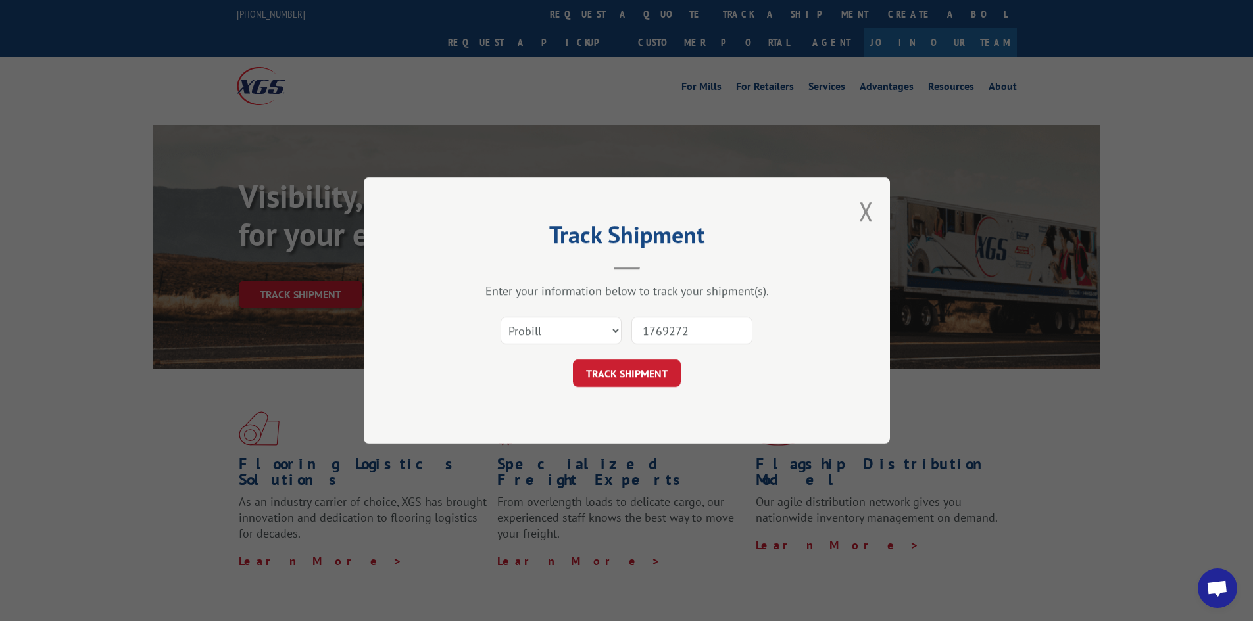 The image size is (1253, 621). I want to click on button: Close modal, so click(866, 211).